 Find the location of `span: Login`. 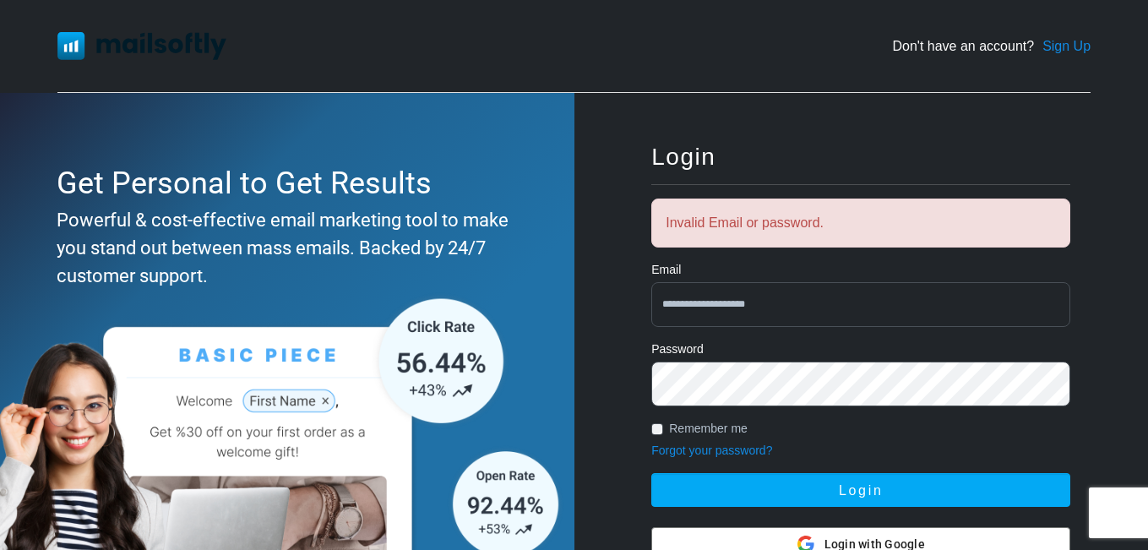

span: Login is located at coordinates (683, 156).